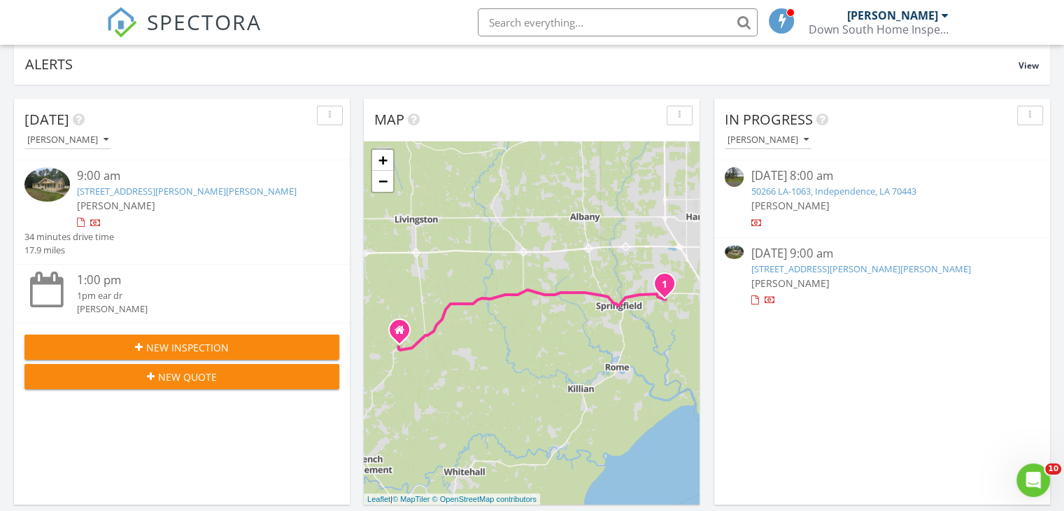 Image resolution: width=1064 pixels, height=511 pixels. I want to click on span: New Quote, so click(187, 376).